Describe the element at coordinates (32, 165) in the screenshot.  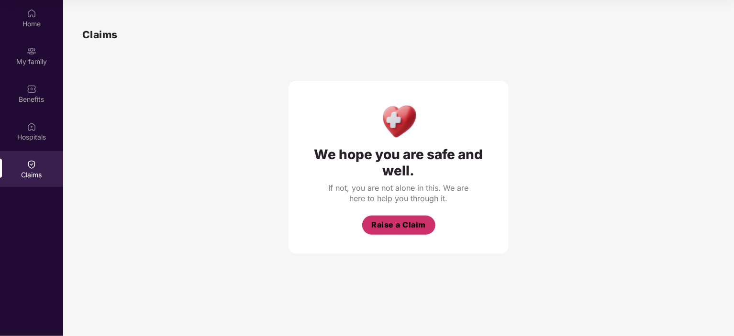
I see `img: svg+xml;base64,PHN2ZyBpZD0iQ2xhaW0iIHhtbG5zPSJodHRwOi8vd3d3LnczLm9yZy8yMDAwL3N2ZyIgd2lkdGg9IjIwIi...` at that location.